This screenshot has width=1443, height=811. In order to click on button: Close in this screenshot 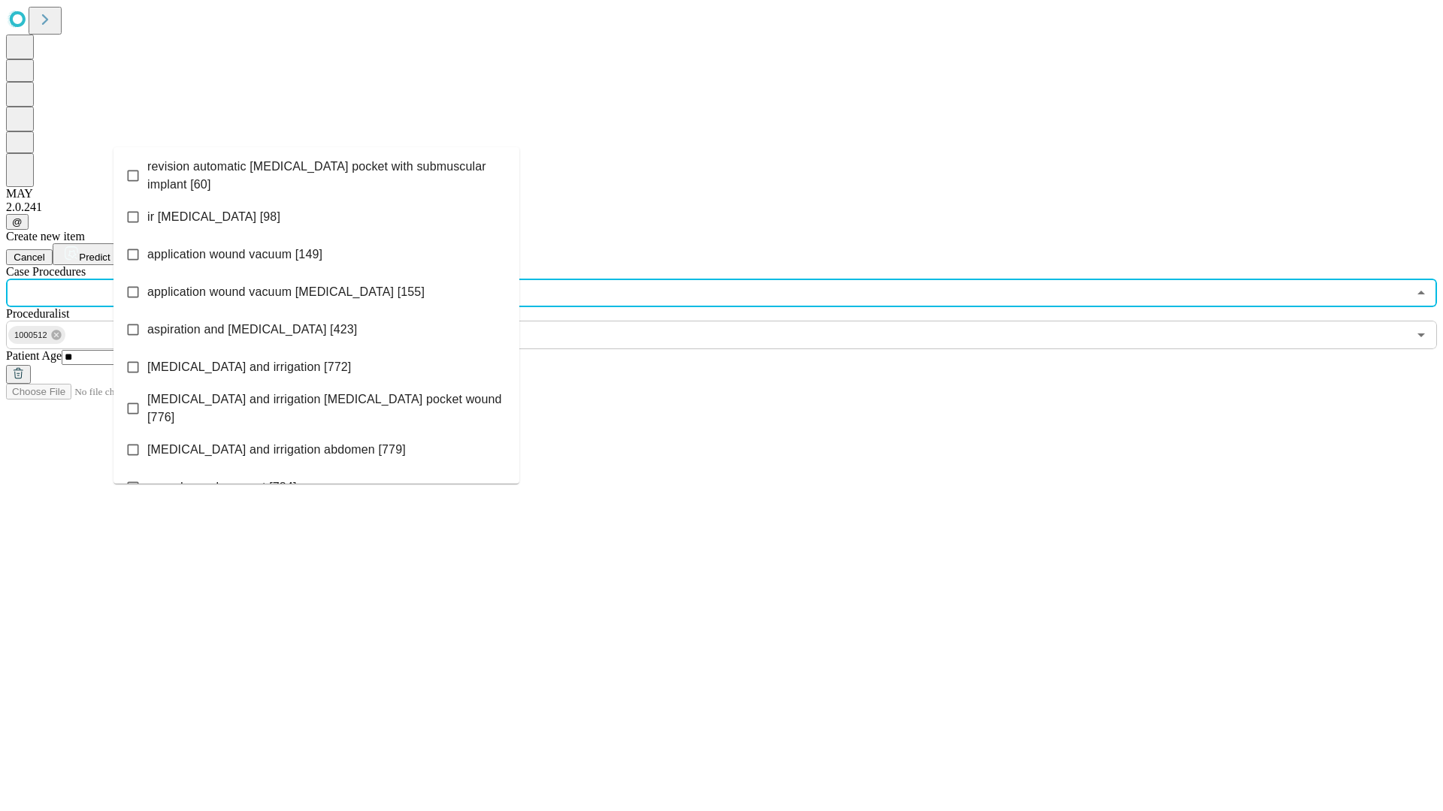, I will do `click(1421, 293)`.